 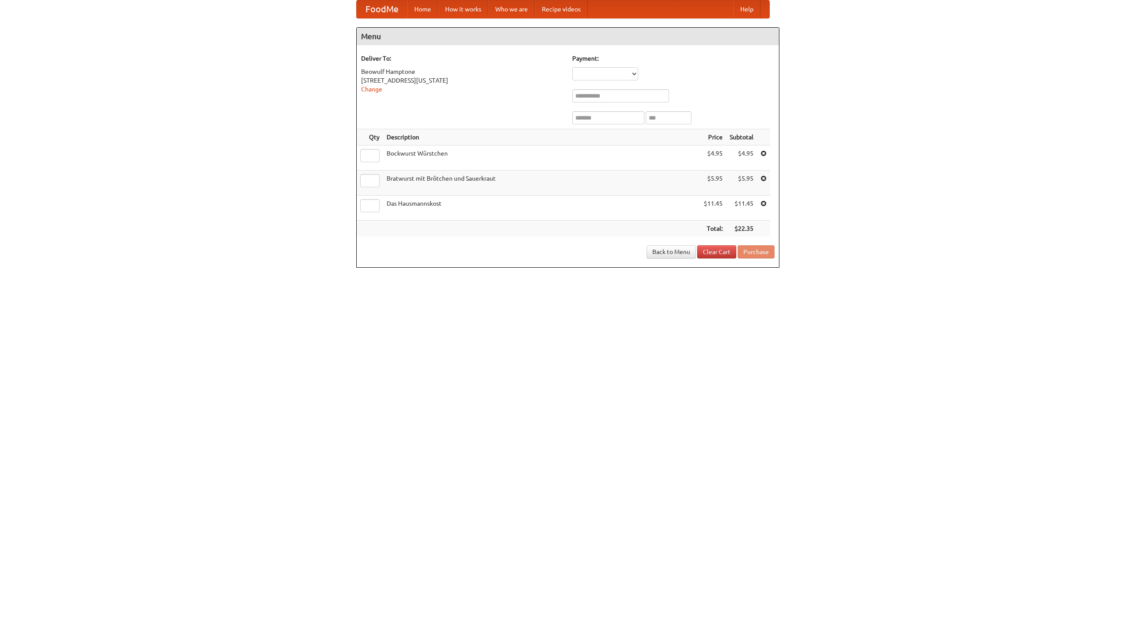 I want to click on a: Back to Menu, so click(x=671, y=252).